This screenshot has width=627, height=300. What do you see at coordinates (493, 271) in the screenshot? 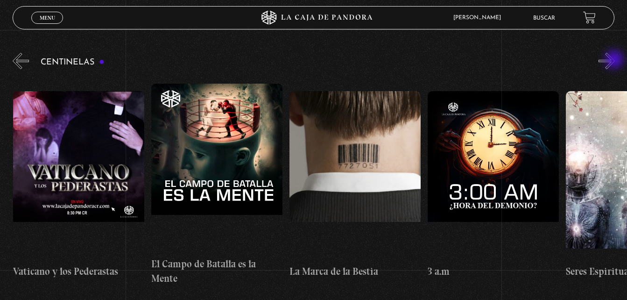
I see `h4: 3 a.m` at bounding box center [493, 271].